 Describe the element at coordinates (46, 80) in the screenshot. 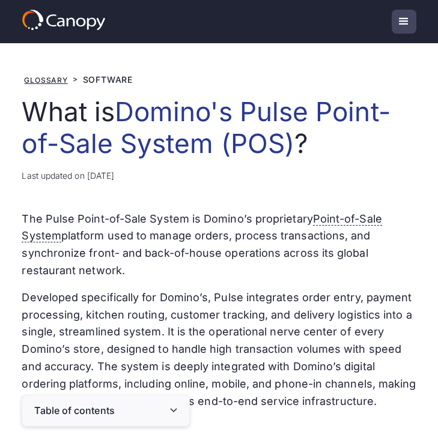

I see `a: Glossary` at that location.